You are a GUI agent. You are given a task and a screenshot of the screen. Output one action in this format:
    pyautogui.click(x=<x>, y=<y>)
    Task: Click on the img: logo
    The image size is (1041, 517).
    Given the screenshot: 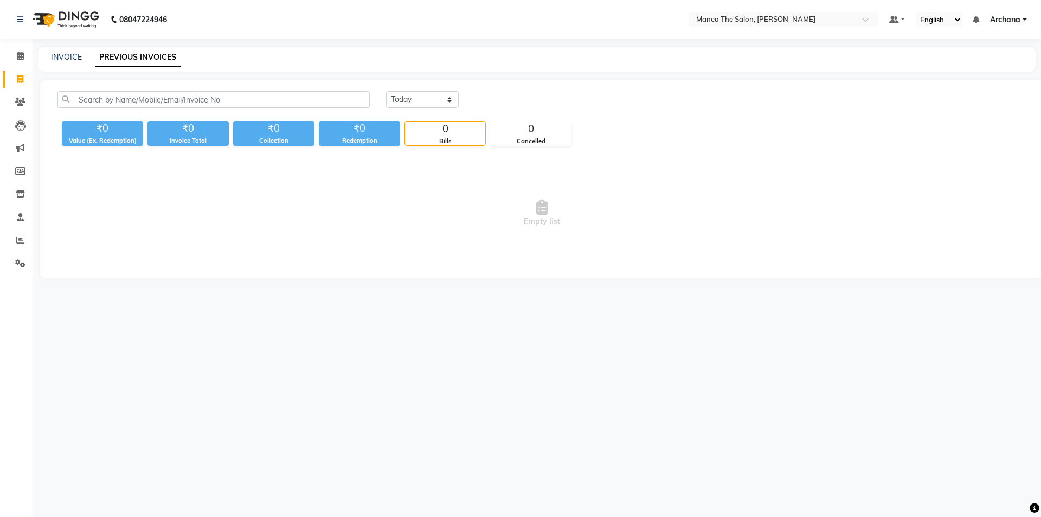 What is the action you would take?
    pyautogui.click(x=65, y=20)
    